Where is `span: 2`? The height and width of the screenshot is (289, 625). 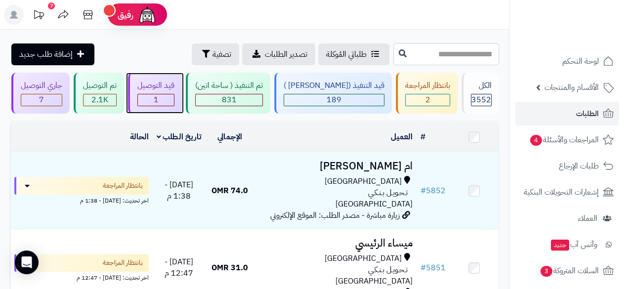 span: 2 is located at coordinates (428, 100).